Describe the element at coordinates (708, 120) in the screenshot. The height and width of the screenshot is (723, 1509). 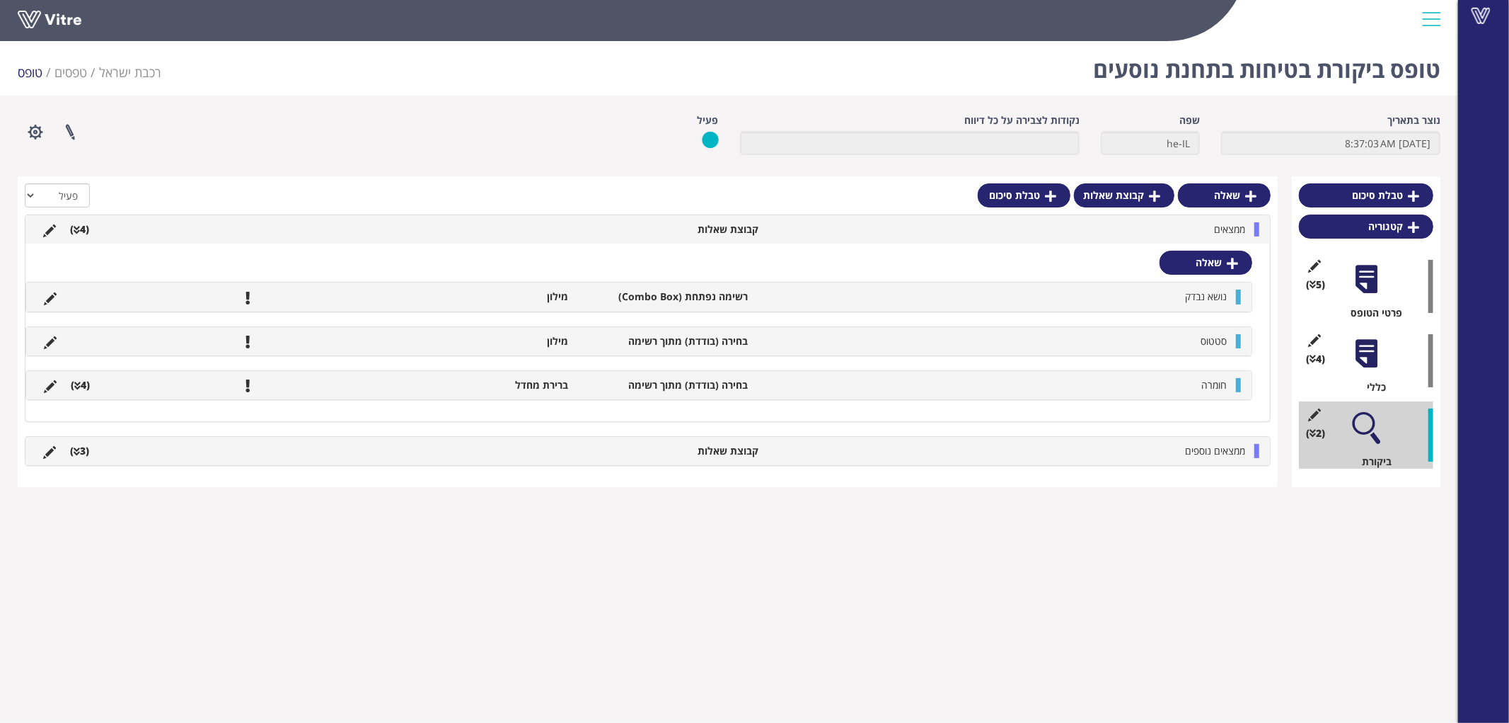
I see `label: פעיל` at that location.